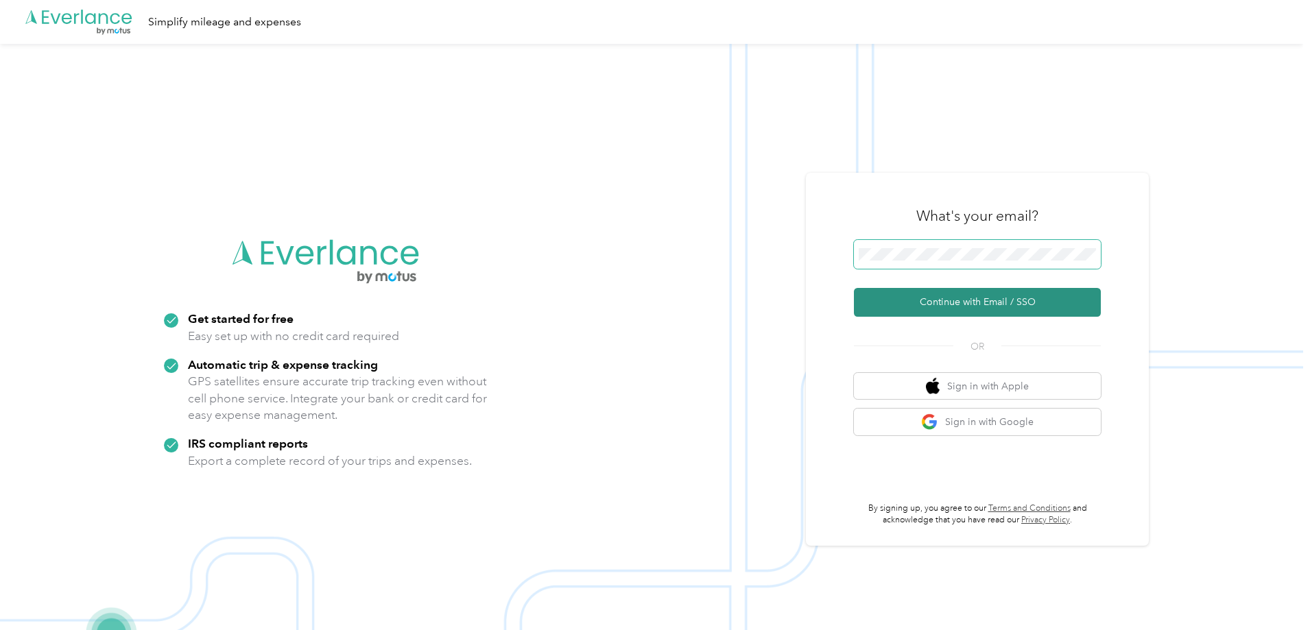  What do you see at coordinates (337, 398) in the screenshot?
I see `p: GPS satellites ensure accurate trip tracking even without cell phone service. Integrate your bank...` at bounding box center [337, 398].